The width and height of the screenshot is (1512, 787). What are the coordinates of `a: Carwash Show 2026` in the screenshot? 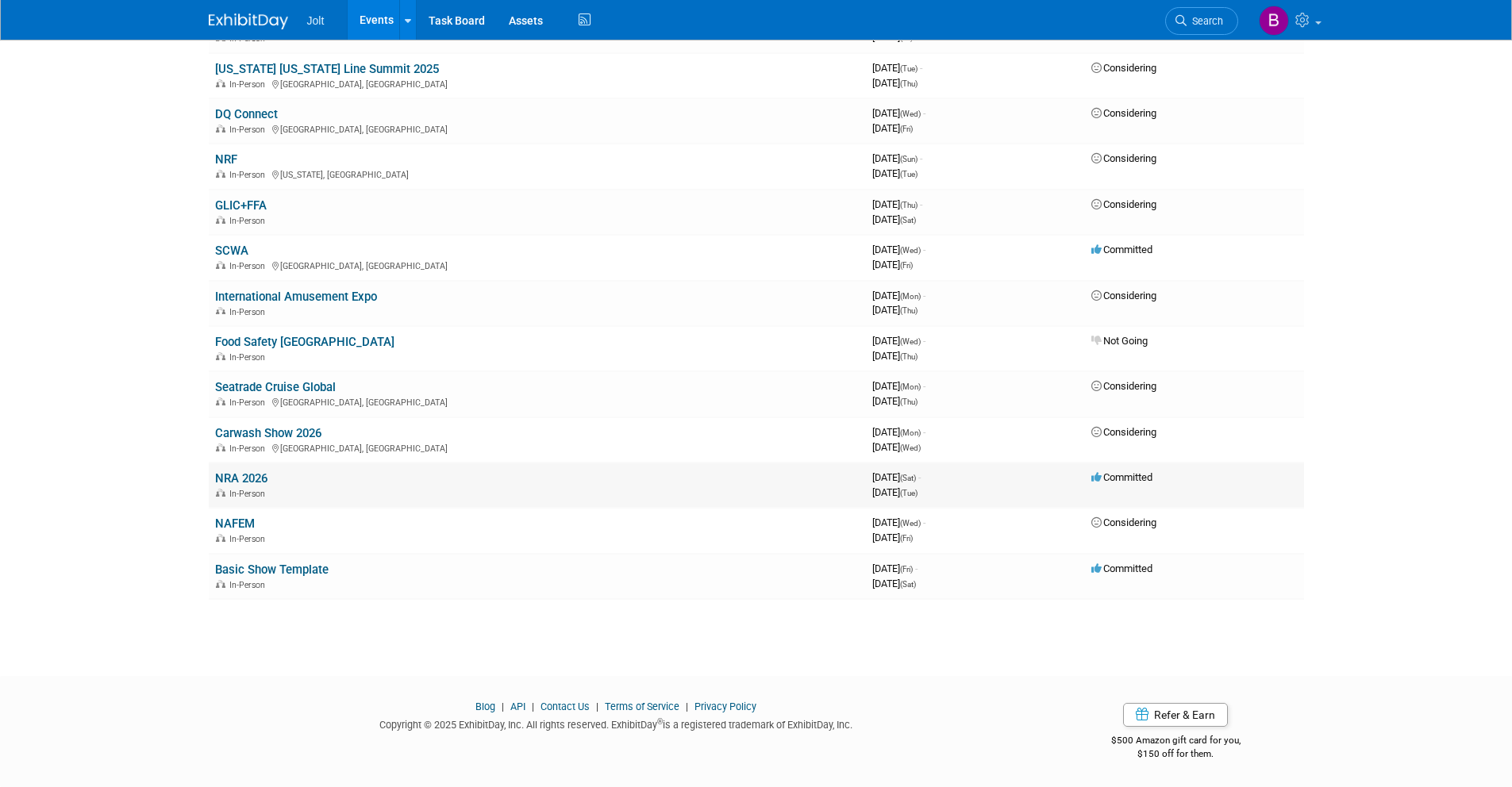 It's located at (268, 434).